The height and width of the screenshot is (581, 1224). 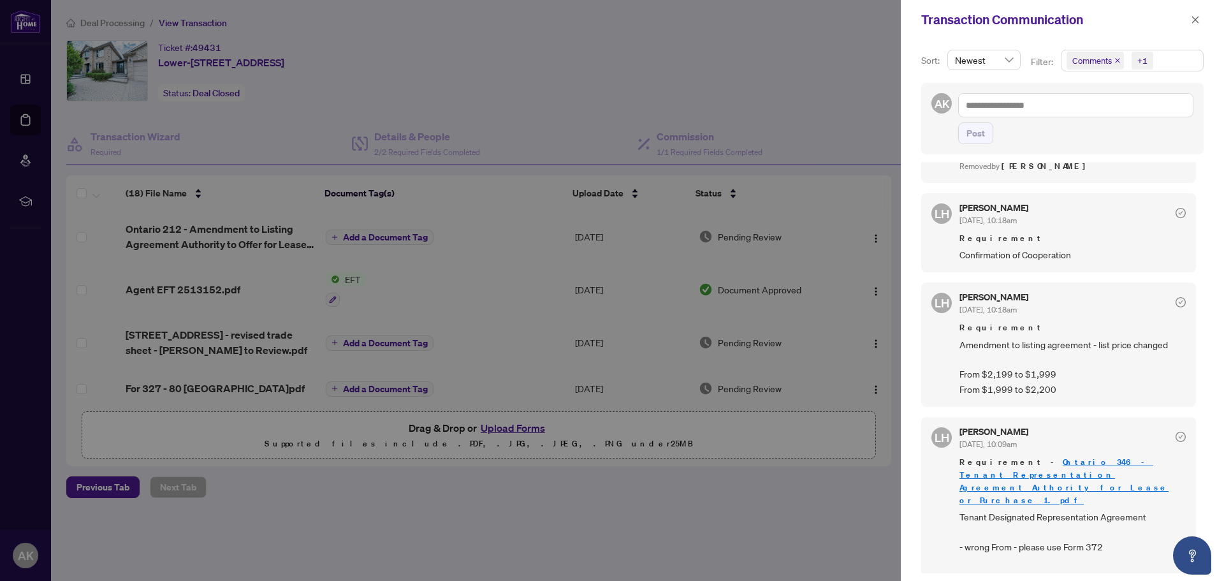 What do you see at coordinates (1072, 481) in the screenshot?
I see `span: Requirement -` at bounding box center [1072, 481].